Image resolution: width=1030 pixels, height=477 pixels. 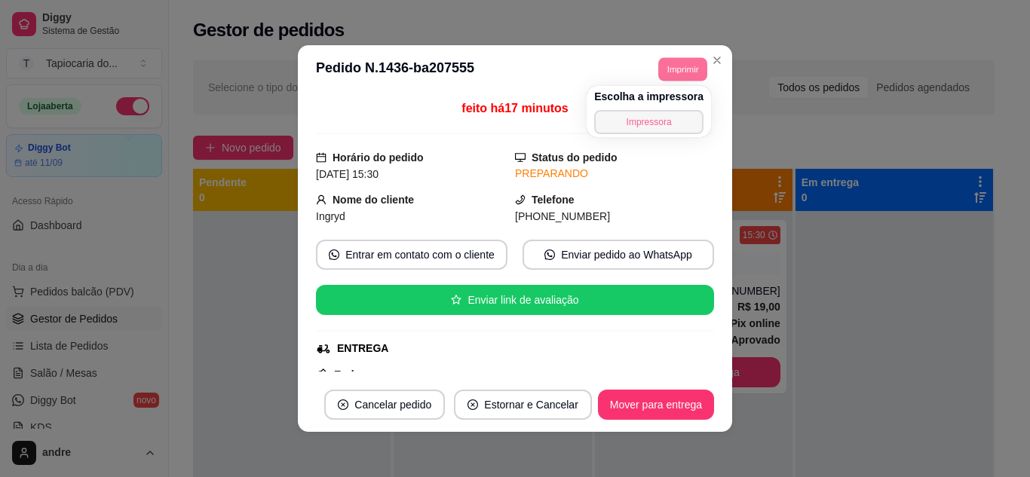 What do you see at coordinates (358, 375) in the screenshot?
I see `strong: Endereço` at bounding box center [358, 375].